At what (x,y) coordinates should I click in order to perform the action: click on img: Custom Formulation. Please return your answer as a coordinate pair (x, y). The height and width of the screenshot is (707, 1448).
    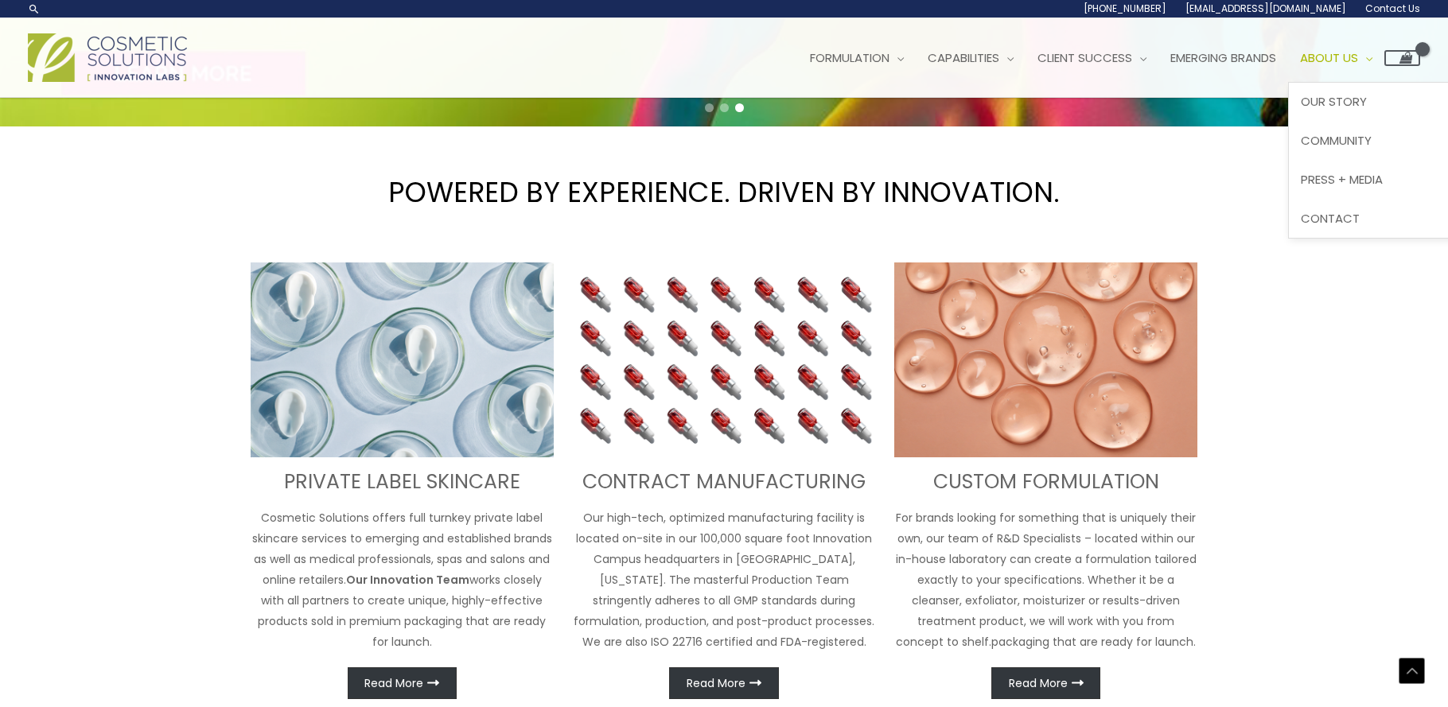
    Looking at the image, I should click on (1046, 361).